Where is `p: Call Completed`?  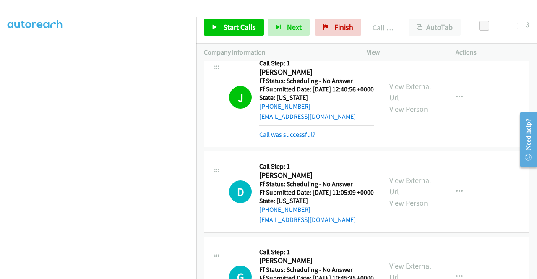
p: Call Completed is located at coordinates (383, 27).